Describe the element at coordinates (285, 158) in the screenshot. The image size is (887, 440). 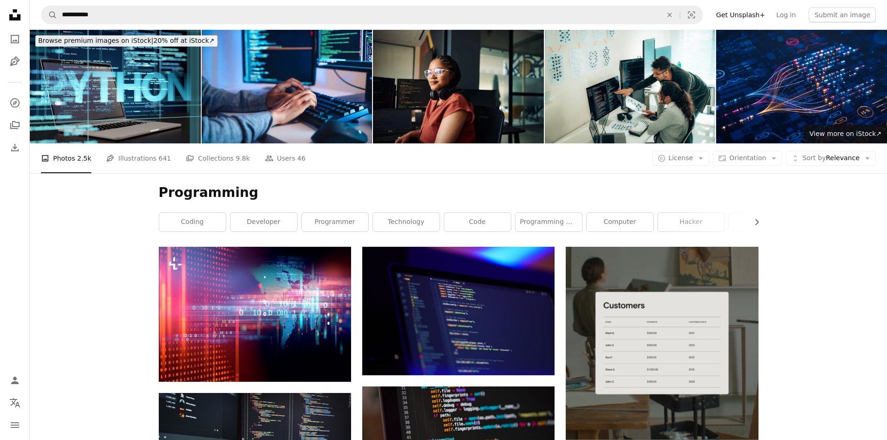
I see `a: Users 46` at that location.